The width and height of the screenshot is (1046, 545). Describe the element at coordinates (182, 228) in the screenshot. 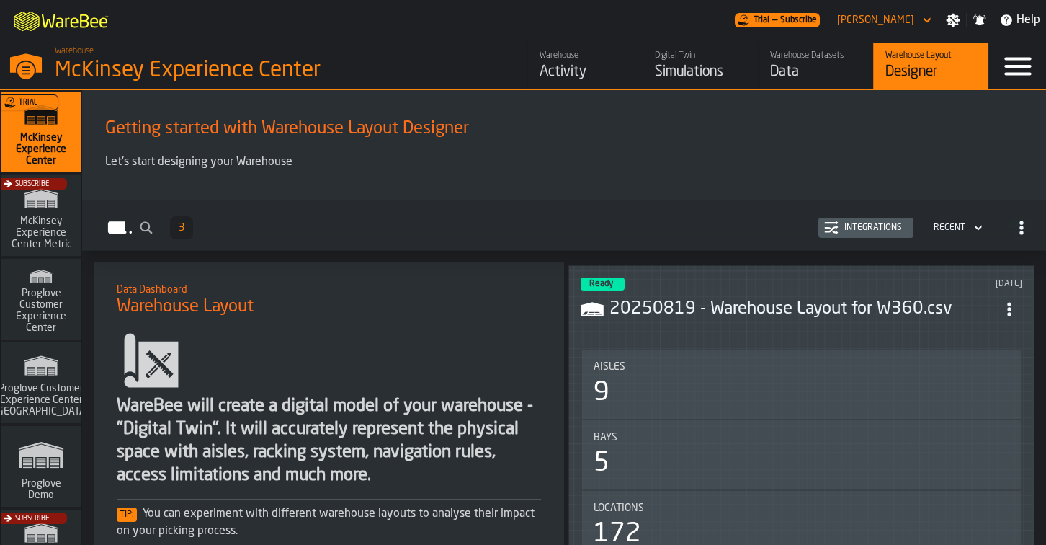

I see `span: 3` at that location.